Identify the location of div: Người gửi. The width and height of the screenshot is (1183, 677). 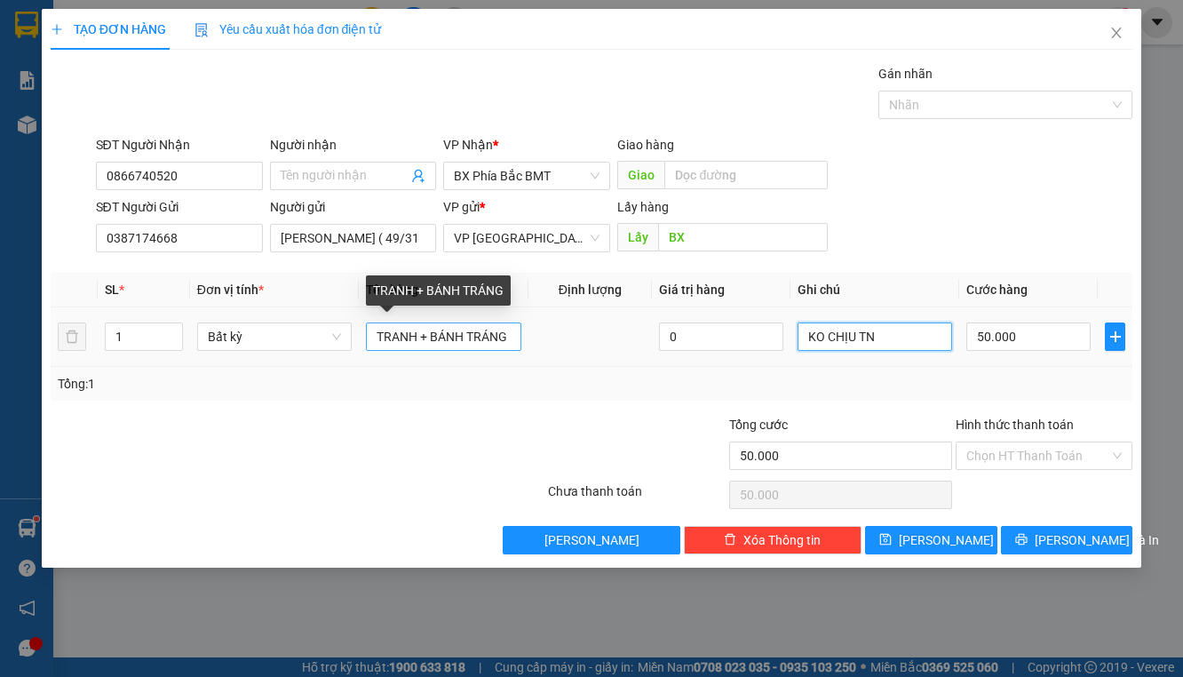
(353, 207).